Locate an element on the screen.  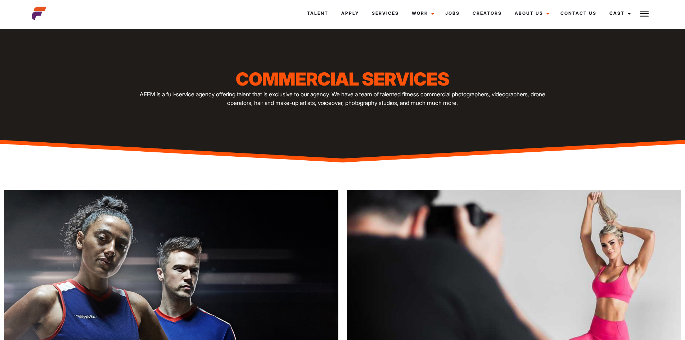
p: AEFM is a full-service agency offering talent that is exclusive to our agency. We have a team of ... is located at coordinates (342, 99).